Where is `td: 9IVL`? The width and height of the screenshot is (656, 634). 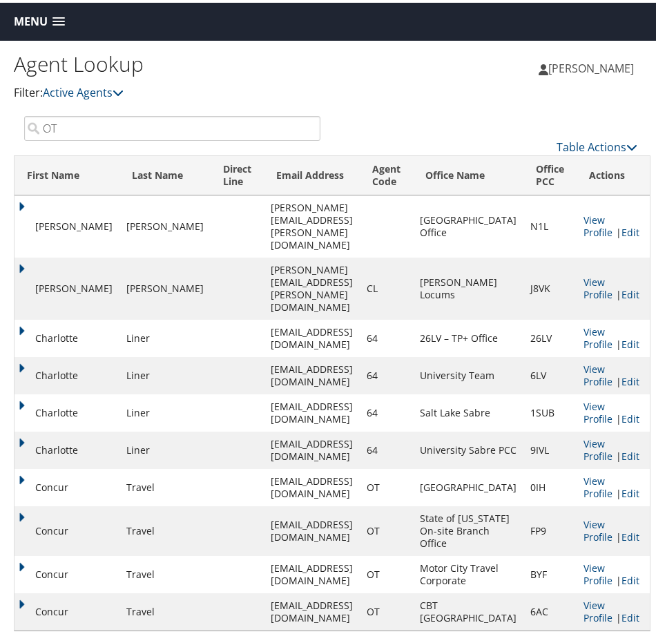
td: 9IVL is located at coordinates (550, 447).